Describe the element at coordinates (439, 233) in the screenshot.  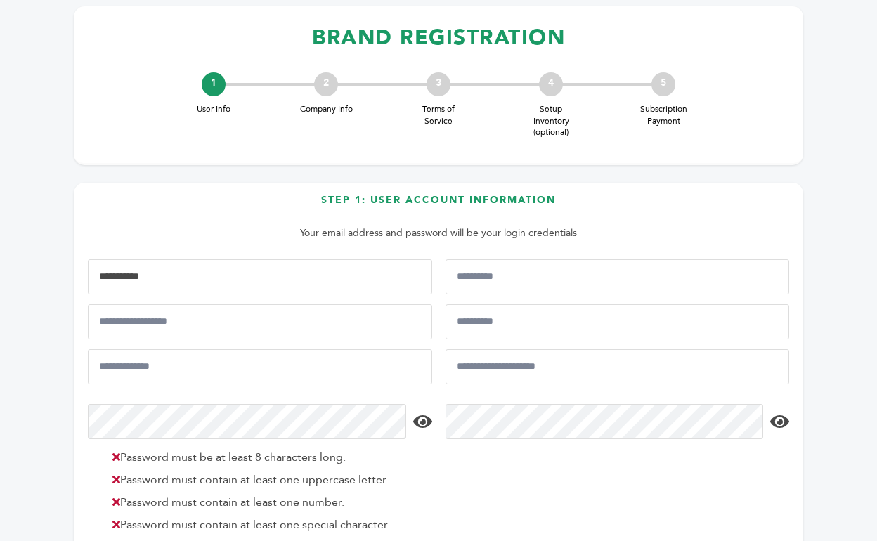
I see `p: Your email address and password will be your login credentials` at that location.